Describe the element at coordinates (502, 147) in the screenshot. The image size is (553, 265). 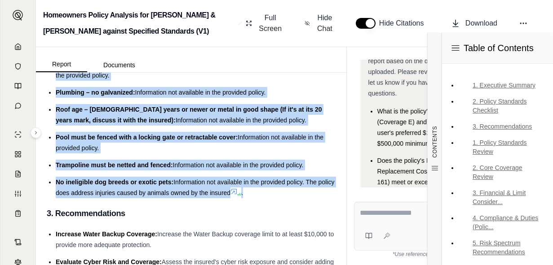
I see `a: 1. Policy Standards Review` at that location.